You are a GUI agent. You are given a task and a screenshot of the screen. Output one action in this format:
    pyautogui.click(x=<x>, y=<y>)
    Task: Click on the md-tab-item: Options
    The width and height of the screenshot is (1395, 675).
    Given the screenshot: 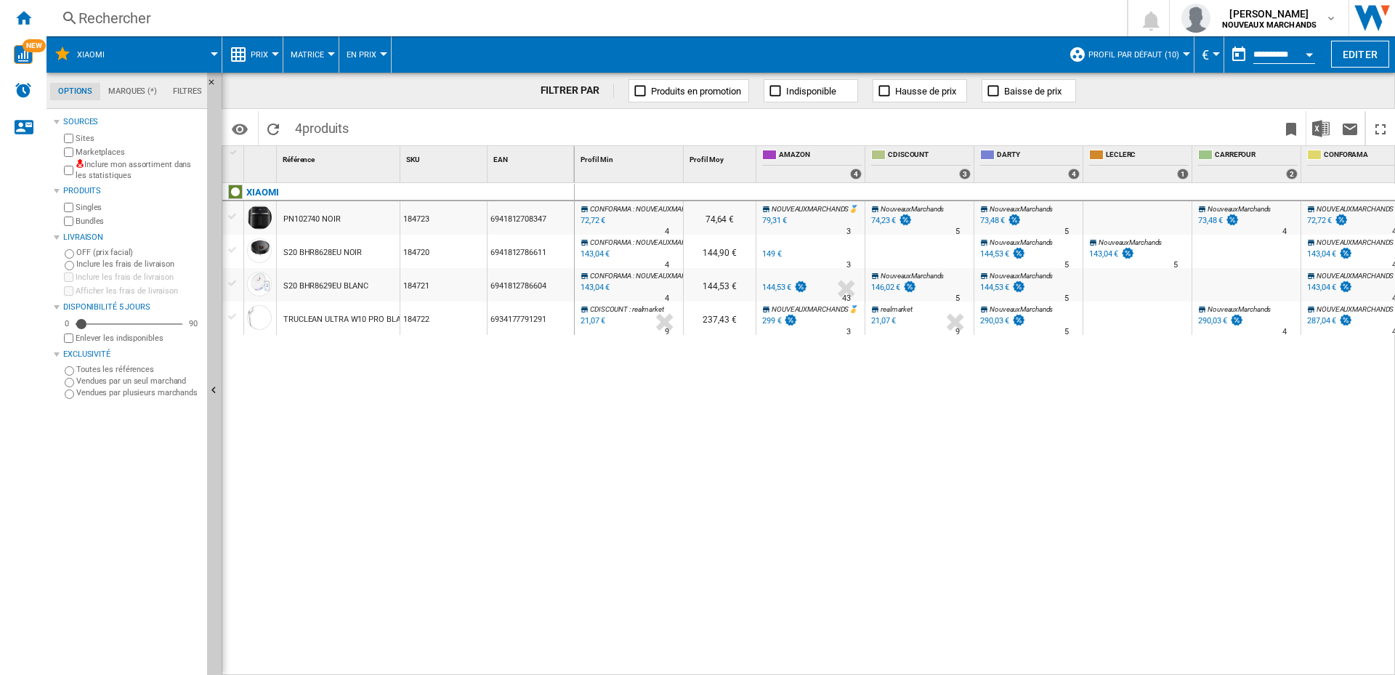 What is the action you would take?
    pyautogui.click(x=75, y=92)
    